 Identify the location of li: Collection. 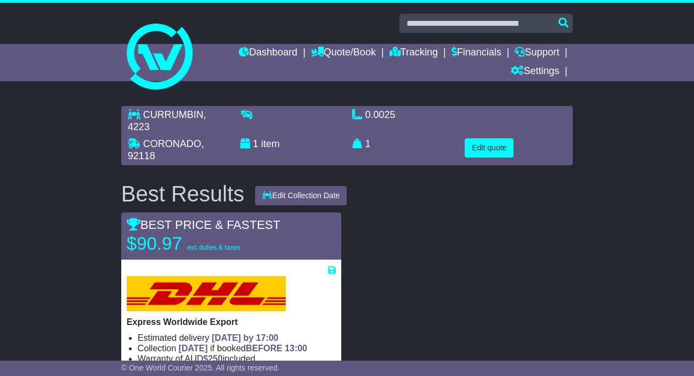
(237, 348).